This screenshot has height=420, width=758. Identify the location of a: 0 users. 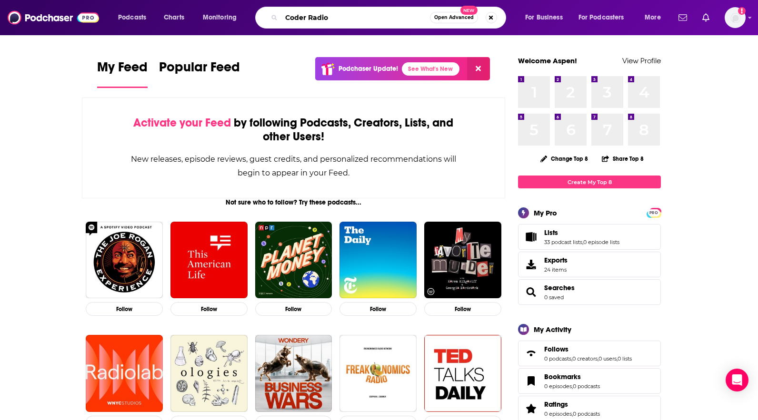
(607, 359).